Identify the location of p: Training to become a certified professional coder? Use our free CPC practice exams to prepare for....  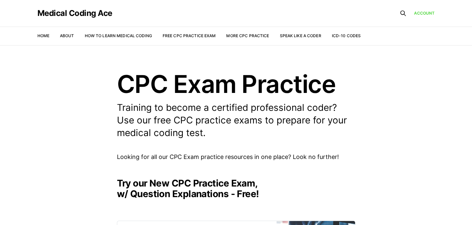
(236, 120).